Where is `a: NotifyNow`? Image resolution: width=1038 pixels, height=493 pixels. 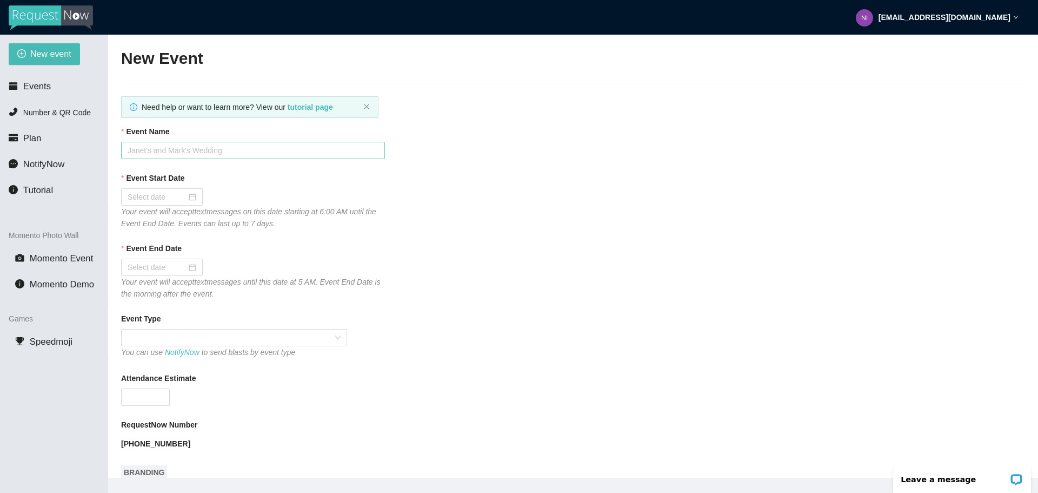 a: NotifyNow is located at coordinates (182, 352).